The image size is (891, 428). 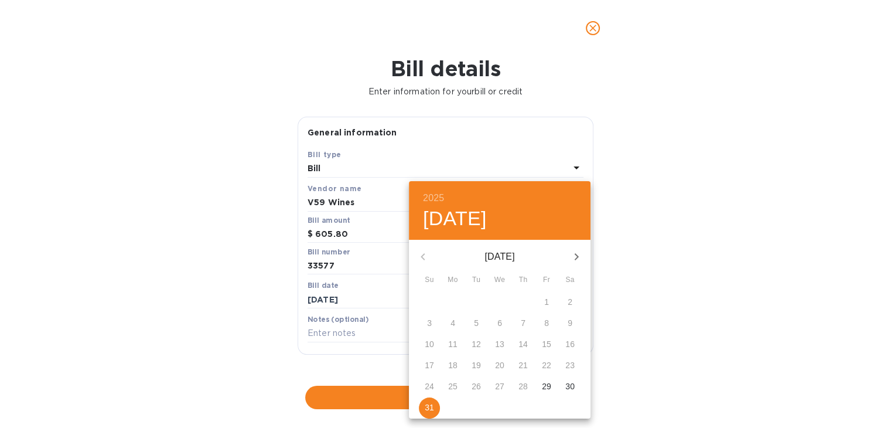 I want to click on span: Tu, so click(x=476, y=280).